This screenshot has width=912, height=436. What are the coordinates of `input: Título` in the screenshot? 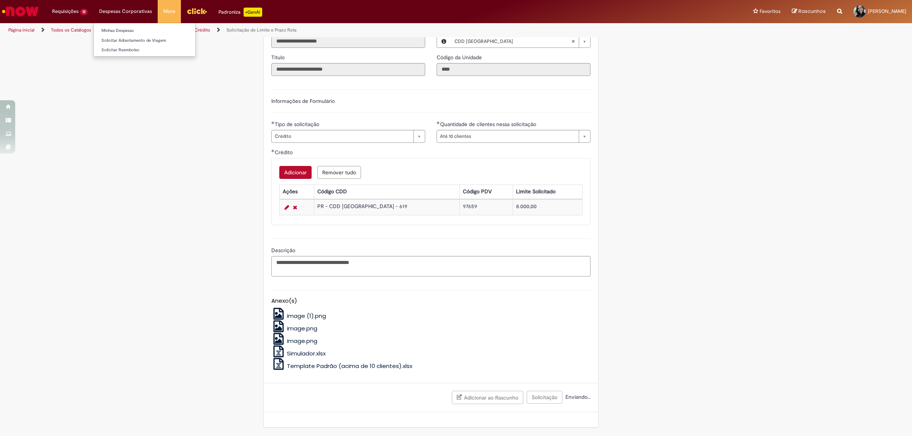 It's located at (348, 70).